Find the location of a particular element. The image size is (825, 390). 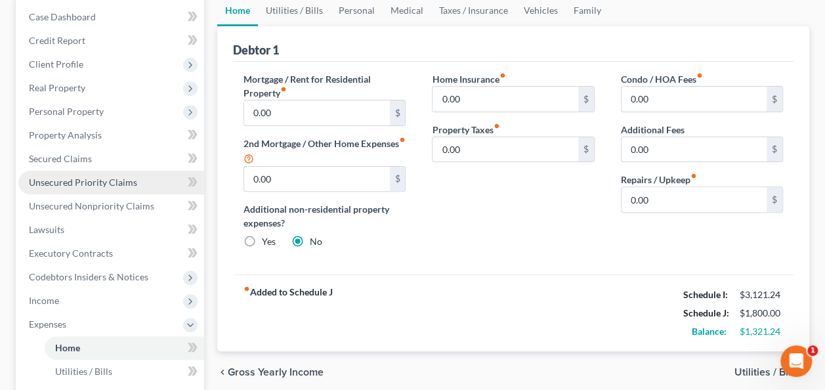

div: Debtor 1 is located at coordinates (256, 50).